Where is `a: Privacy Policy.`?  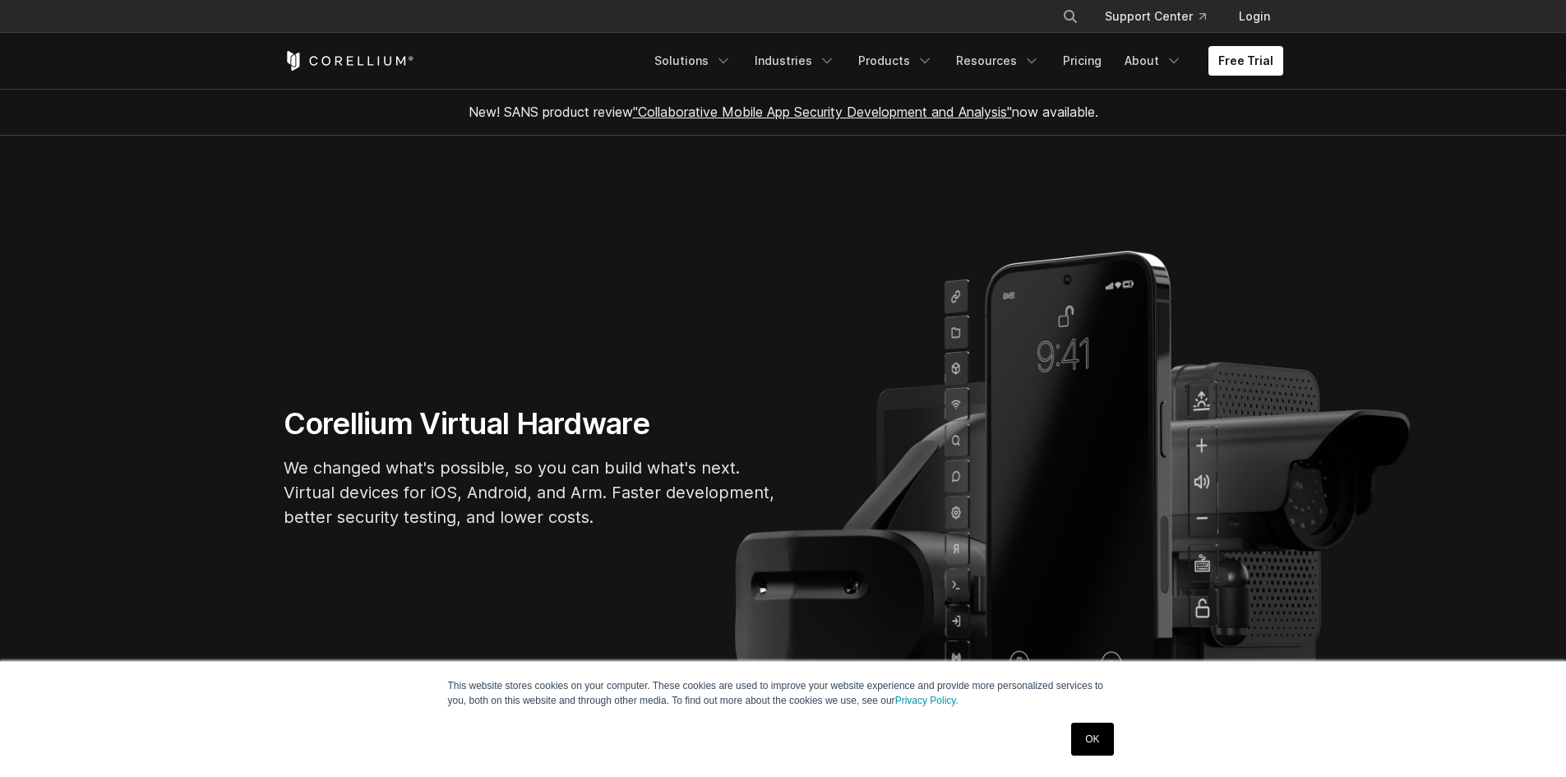
a: Privacy Policy. is located at coordinates (927, 701).